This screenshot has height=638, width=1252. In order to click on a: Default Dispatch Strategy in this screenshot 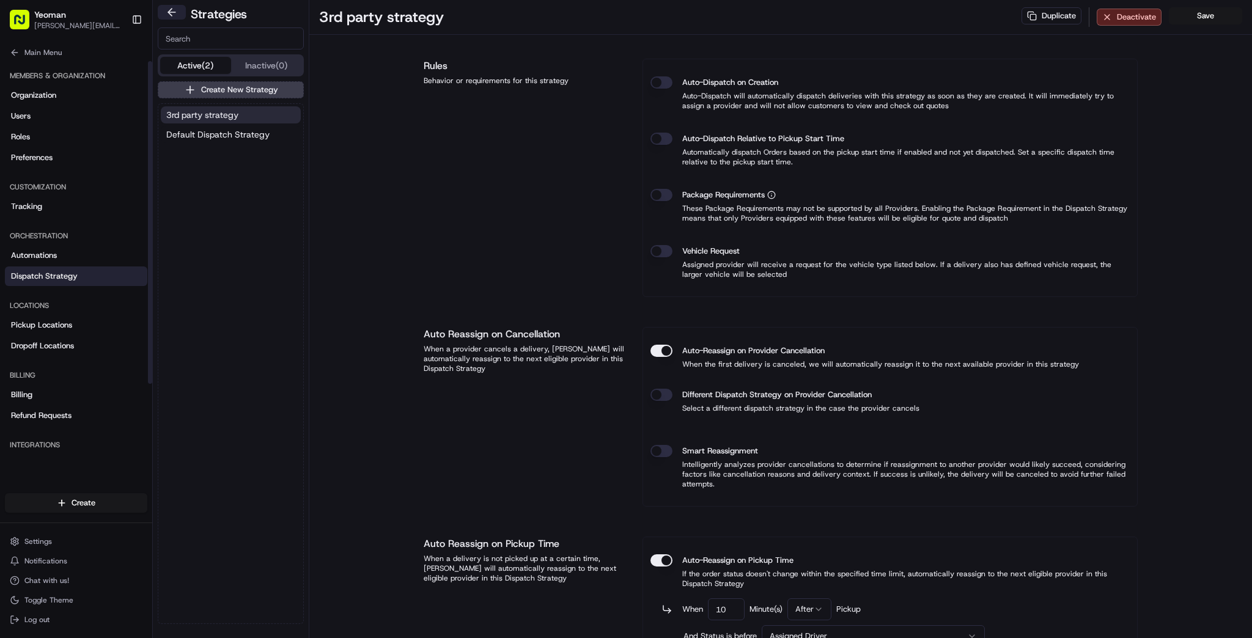, I will do `click(231, 135)`.